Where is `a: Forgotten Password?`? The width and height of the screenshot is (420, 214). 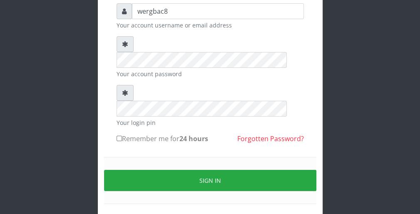
a: Forgotten Password? is located at coordinates (270, 139).